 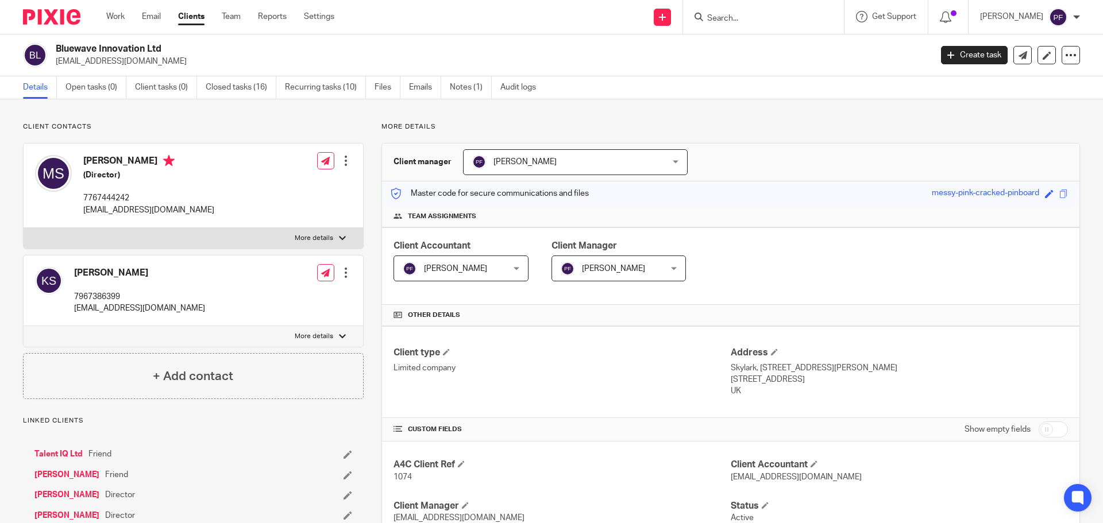 I want to click on a: Reports, so click(x=272, y=17).